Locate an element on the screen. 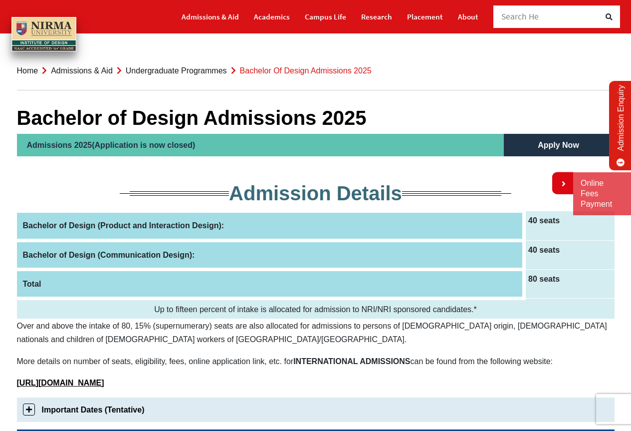  h2: Admissions 2025(Application is now closed) is located at coordinates (261, 145).